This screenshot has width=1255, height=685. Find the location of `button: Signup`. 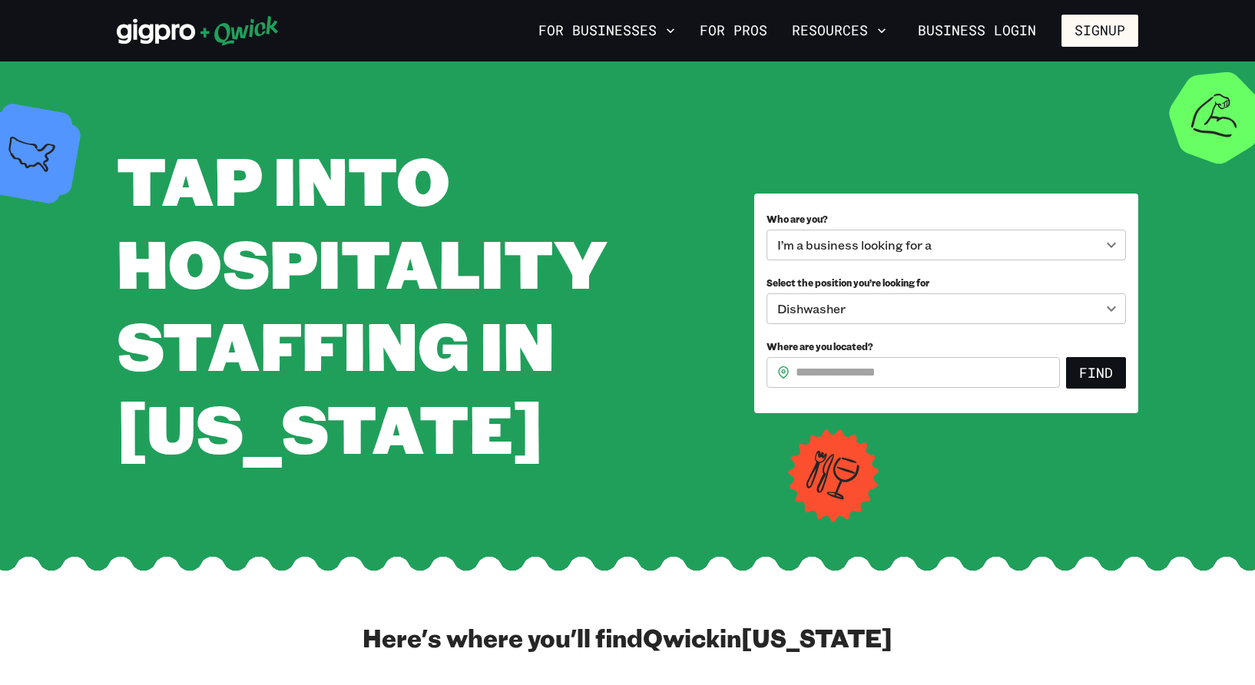

button: Signup is located at coordinates (1100, 31).